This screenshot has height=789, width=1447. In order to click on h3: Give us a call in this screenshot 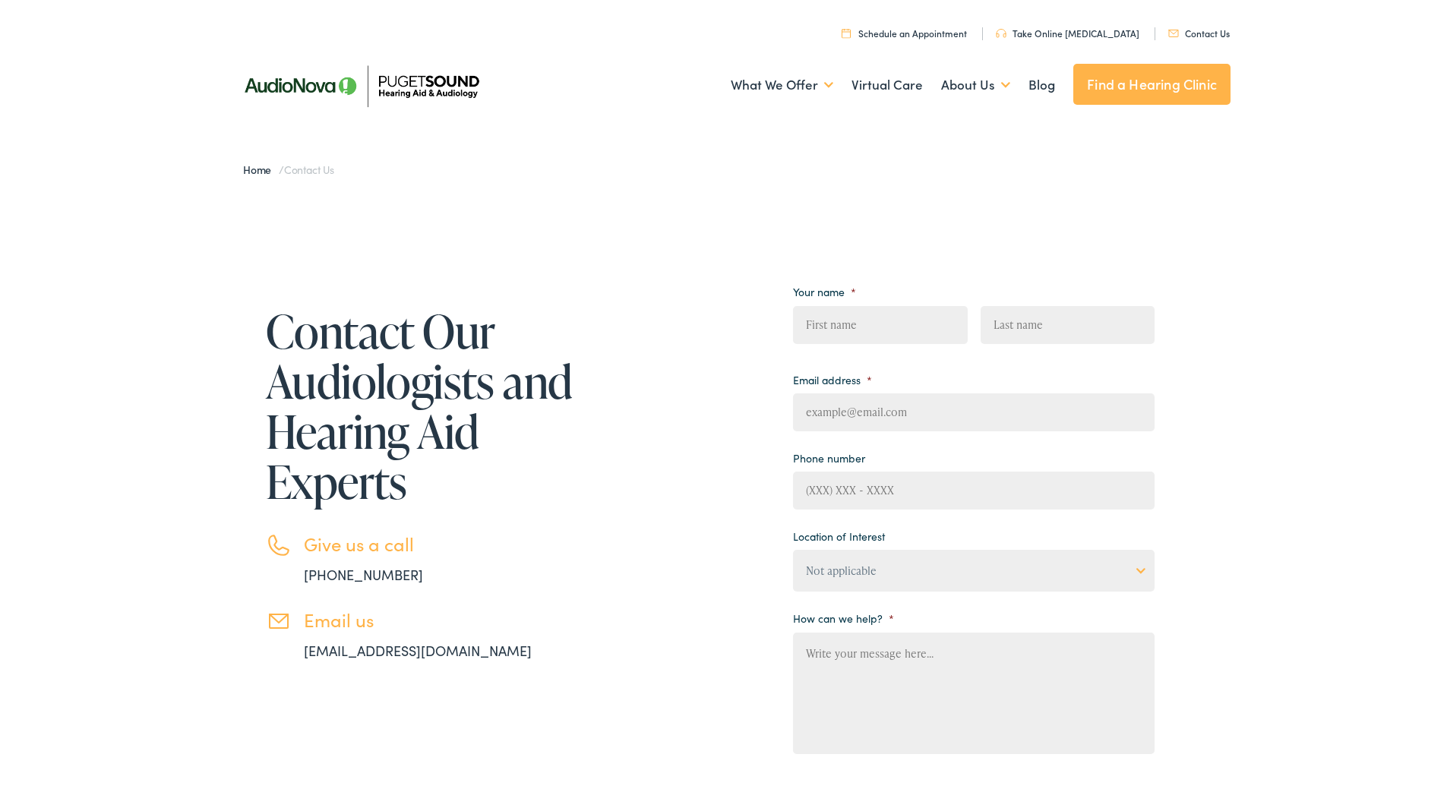, I will do `click(441, 541)`.